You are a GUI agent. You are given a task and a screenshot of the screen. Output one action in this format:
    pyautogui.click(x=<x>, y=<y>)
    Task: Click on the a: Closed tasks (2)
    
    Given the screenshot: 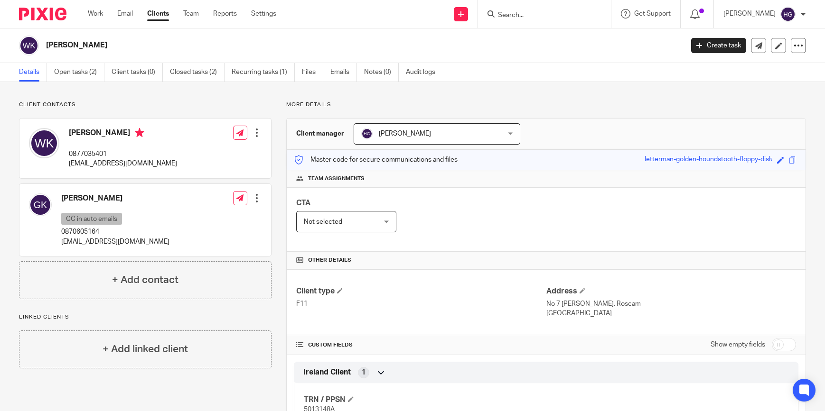 What is the action you would take?
    pyautogui.click(x=197, y=72)
    